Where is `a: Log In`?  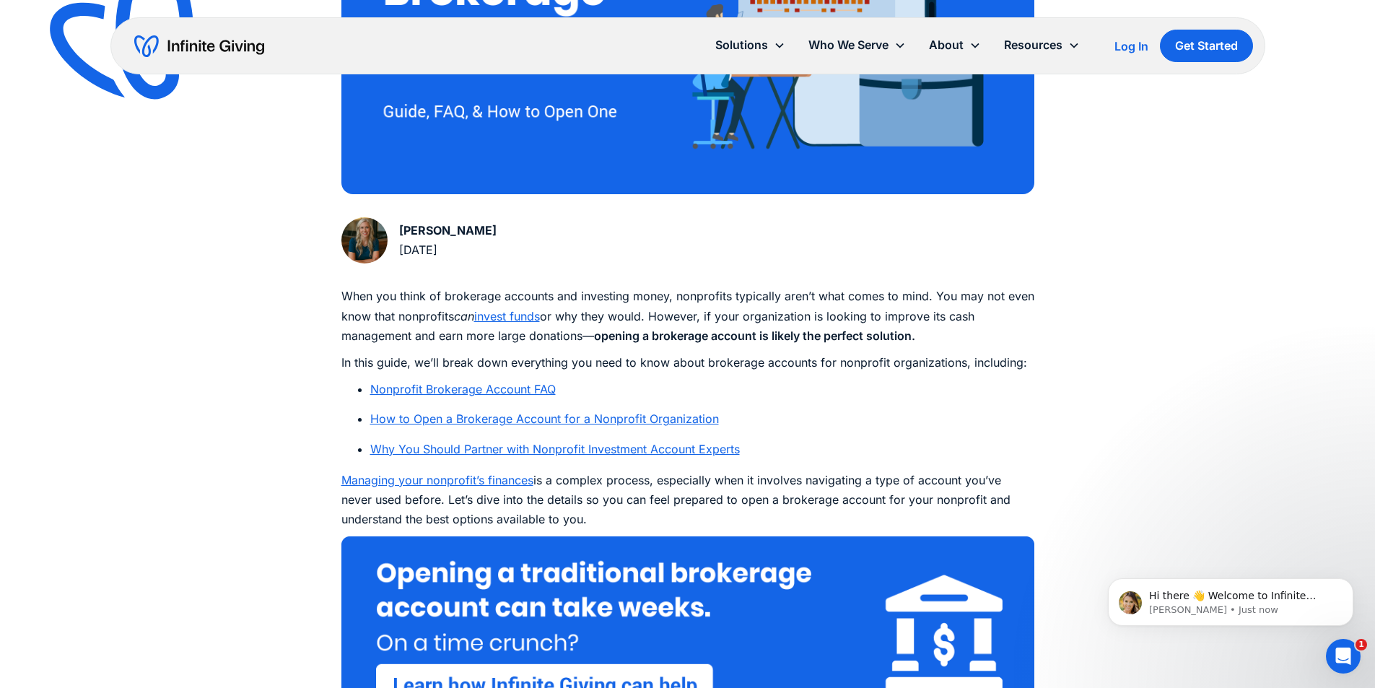 a: Log In is located at coordinates (1131, 46).